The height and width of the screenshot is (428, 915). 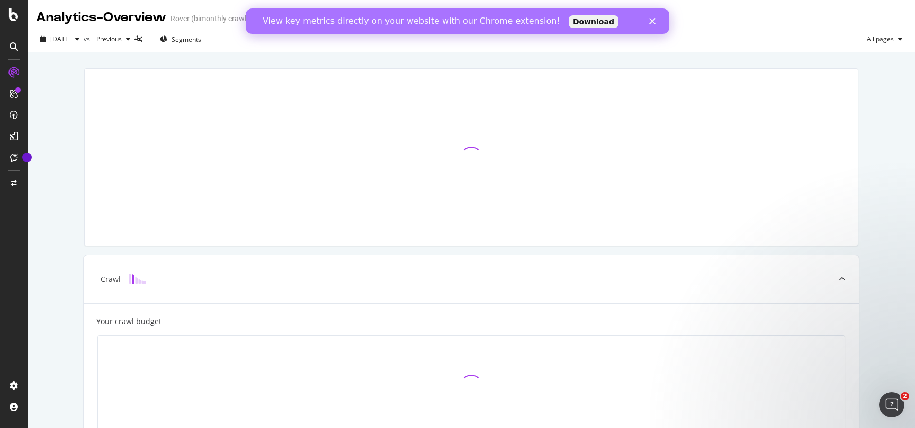 I want to click on button: All pages, so click(x=885, y=39).